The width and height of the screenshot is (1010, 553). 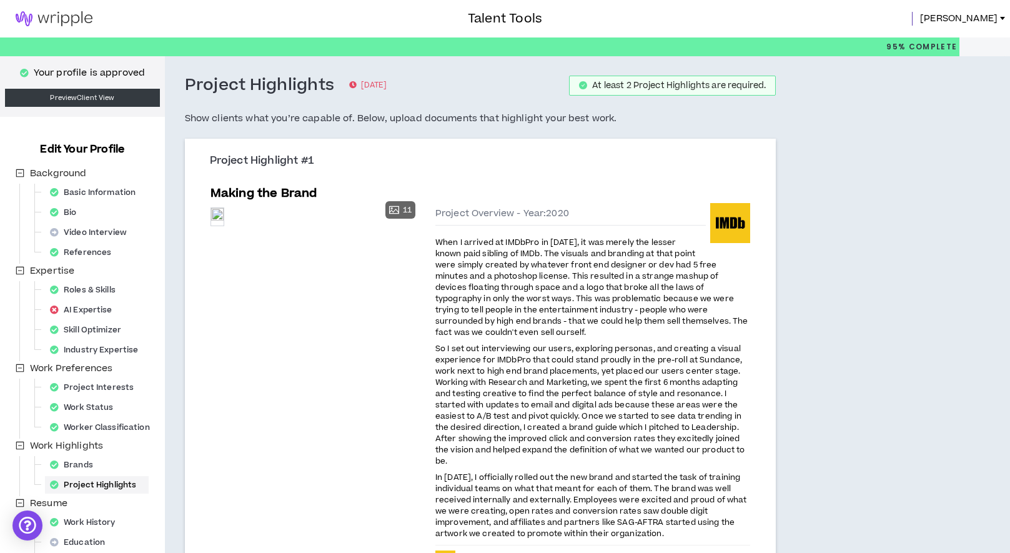 What do you see at coordinates (97, 350) in the screenshot?
I see `div: Industry Expertise` at bounding box center [97, 350].